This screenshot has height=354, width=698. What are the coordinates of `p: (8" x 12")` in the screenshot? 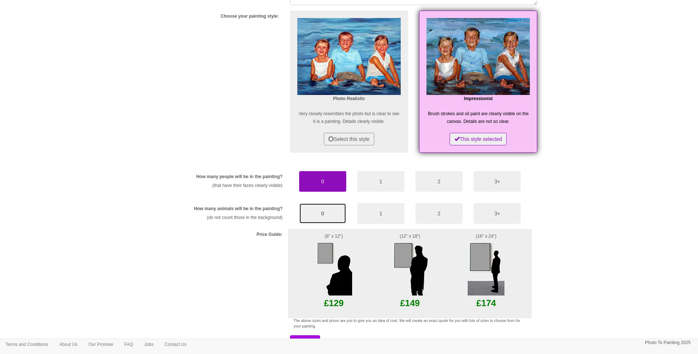 It's located at (334, 236).